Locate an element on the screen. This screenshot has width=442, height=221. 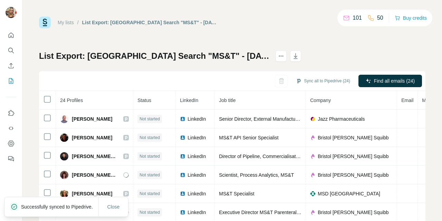
button: actions is located at coordinates (281, 56).